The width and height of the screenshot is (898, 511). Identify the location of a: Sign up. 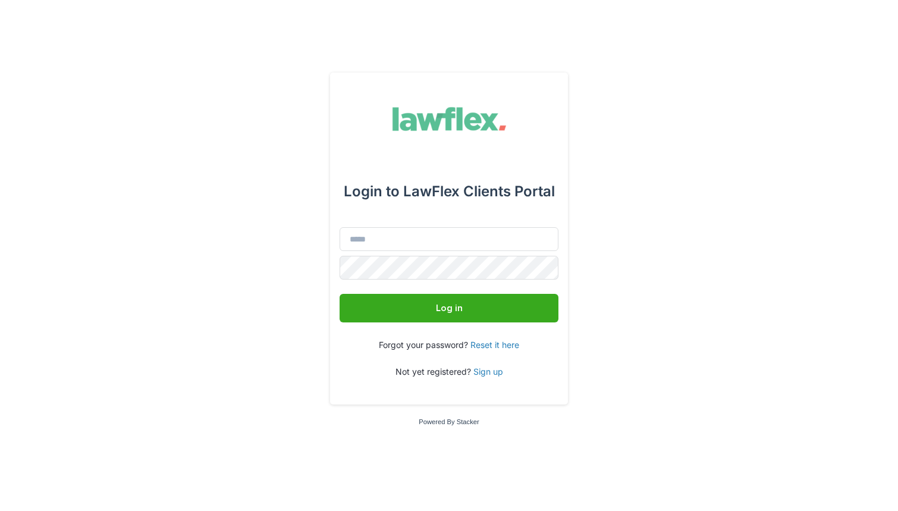
(488, 371).